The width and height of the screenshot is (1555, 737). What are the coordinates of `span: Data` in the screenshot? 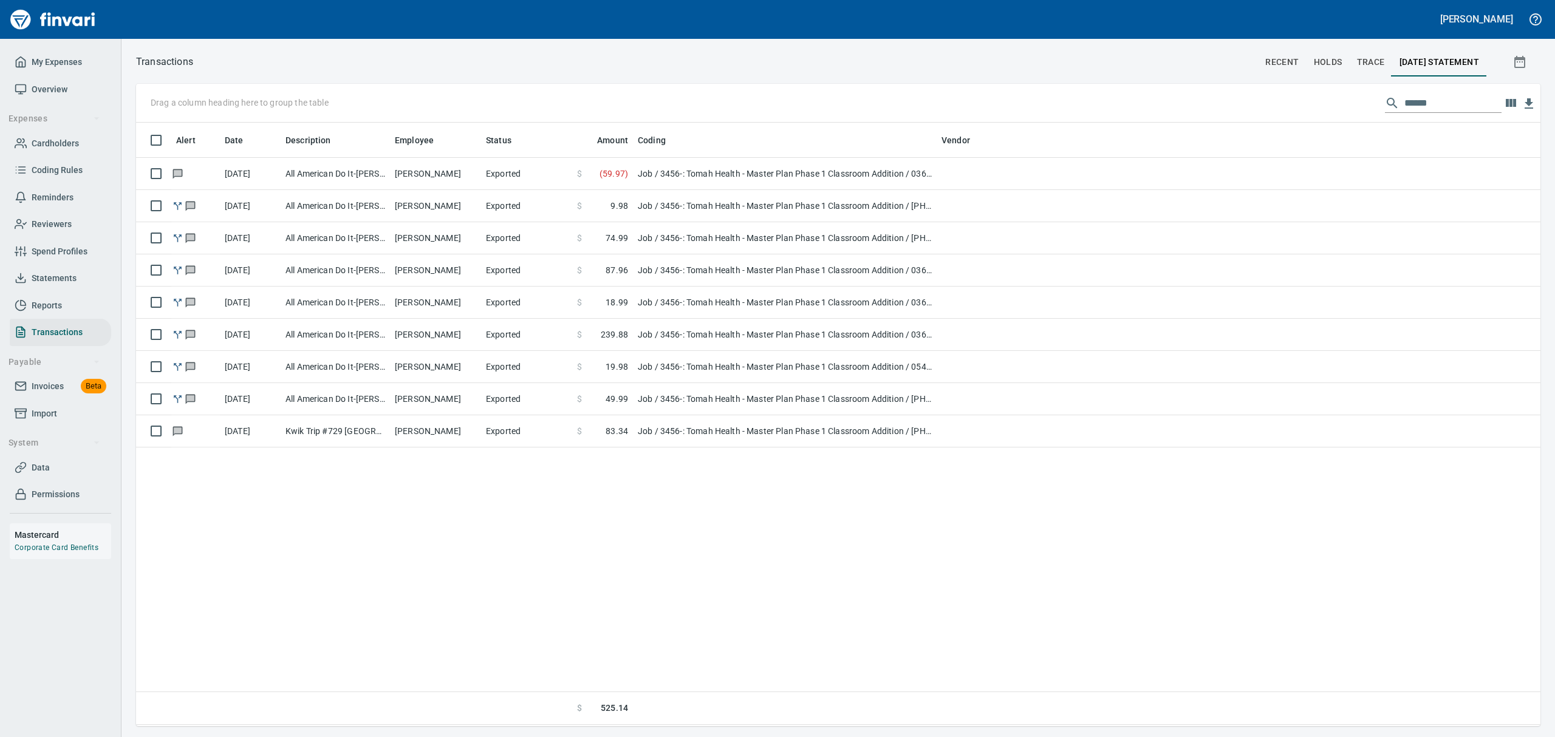 It's located at (41, 468).